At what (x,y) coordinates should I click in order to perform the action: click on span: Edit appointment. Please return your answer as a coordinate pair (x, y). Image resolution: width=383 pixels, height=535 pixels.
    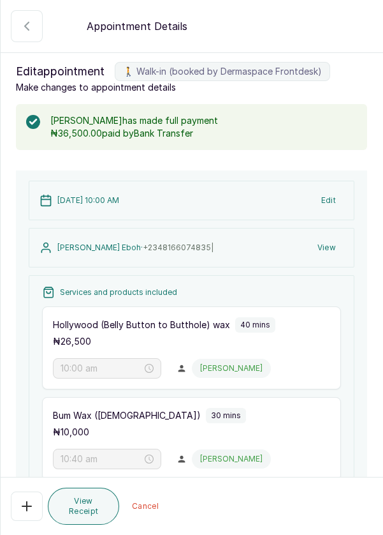
    Looking at the image, I should click on (60, 71).